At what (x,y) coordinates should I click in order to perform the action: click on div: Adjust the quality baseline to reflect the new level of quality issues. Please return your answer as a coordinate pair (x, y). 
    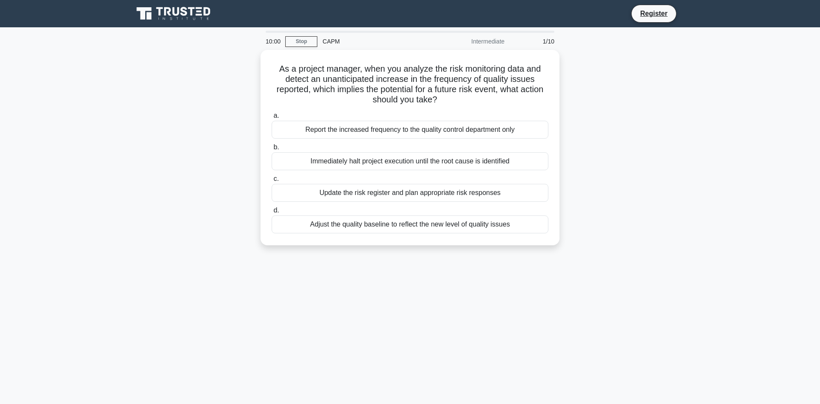
    Looking at the image, I should click on (410, 225).